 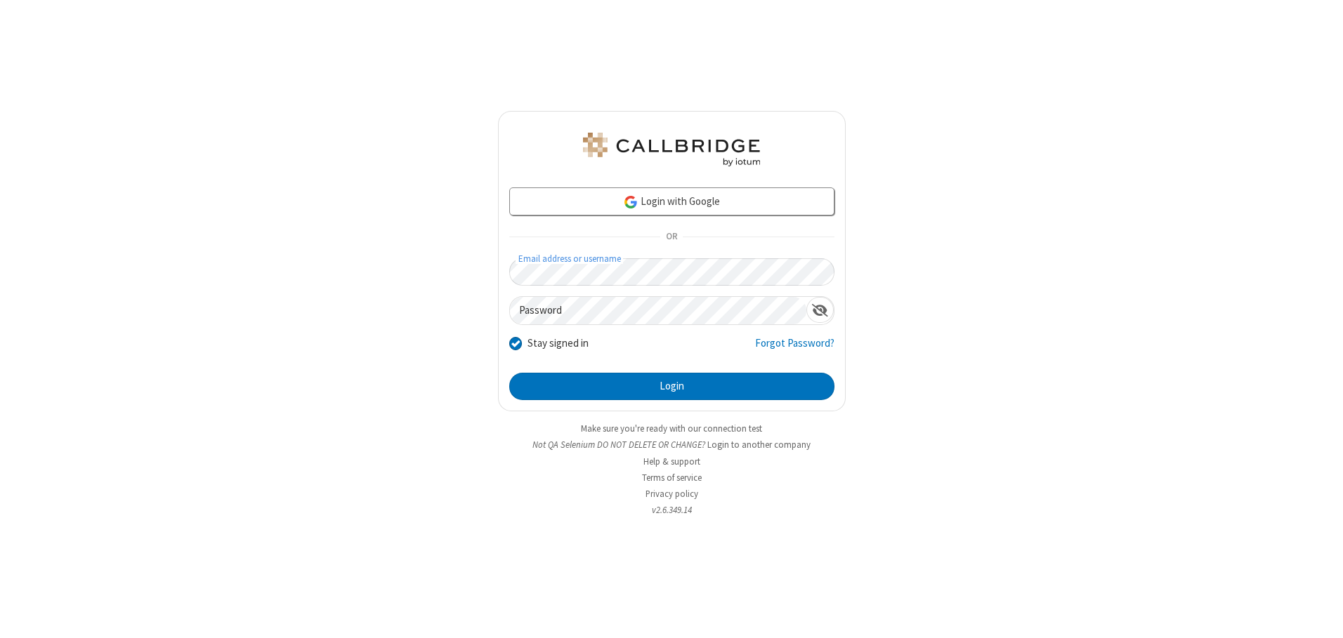 What do you see at coordinates (820, 310) in the screenshot?
I see `div: Show password` at bounding box center [820, 310].